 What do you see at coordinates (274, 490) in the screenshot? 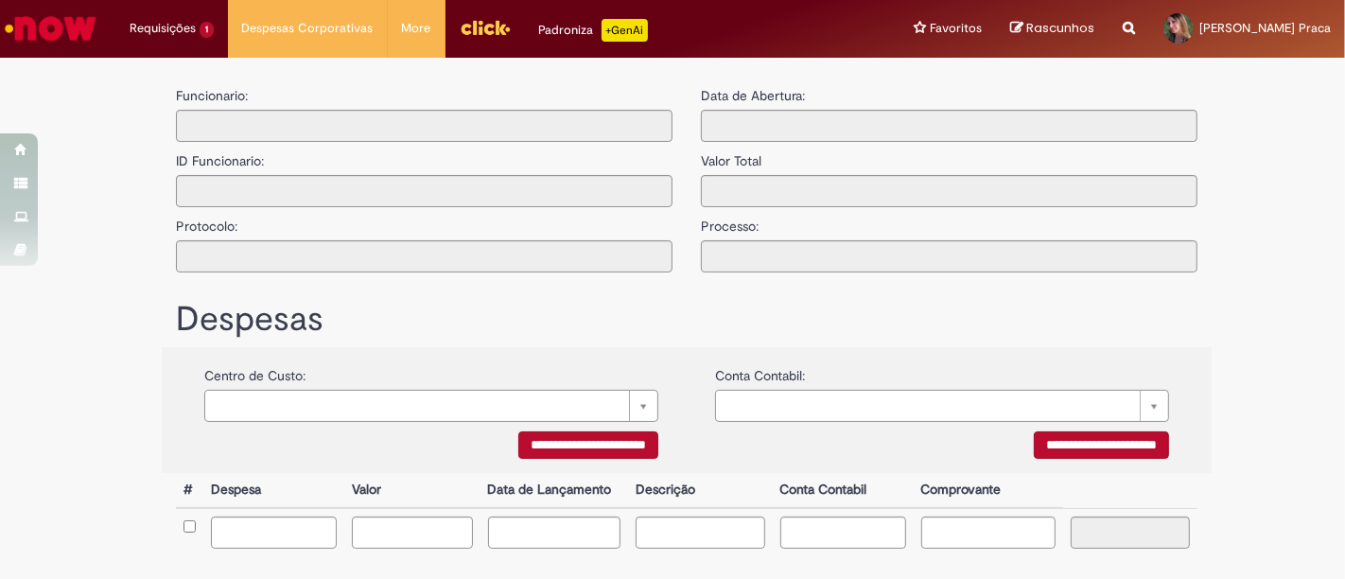
I see `th: Despesa` at bounding box center [274, 490].